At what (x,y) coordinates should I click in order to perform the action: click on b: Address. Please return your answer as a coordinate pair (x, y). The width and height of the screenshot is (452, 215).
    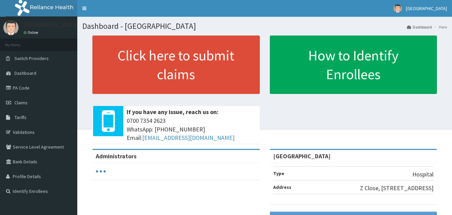
    Looking at the image, I should click on (282, 188).